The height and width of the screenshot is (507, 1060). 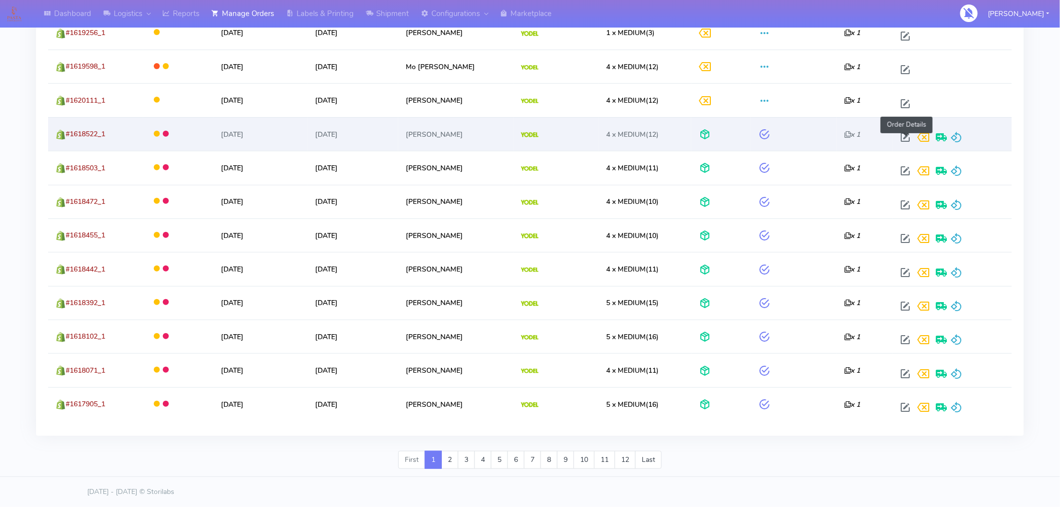 I want to click on span: #1619256_1, so click(x=85, y=33).